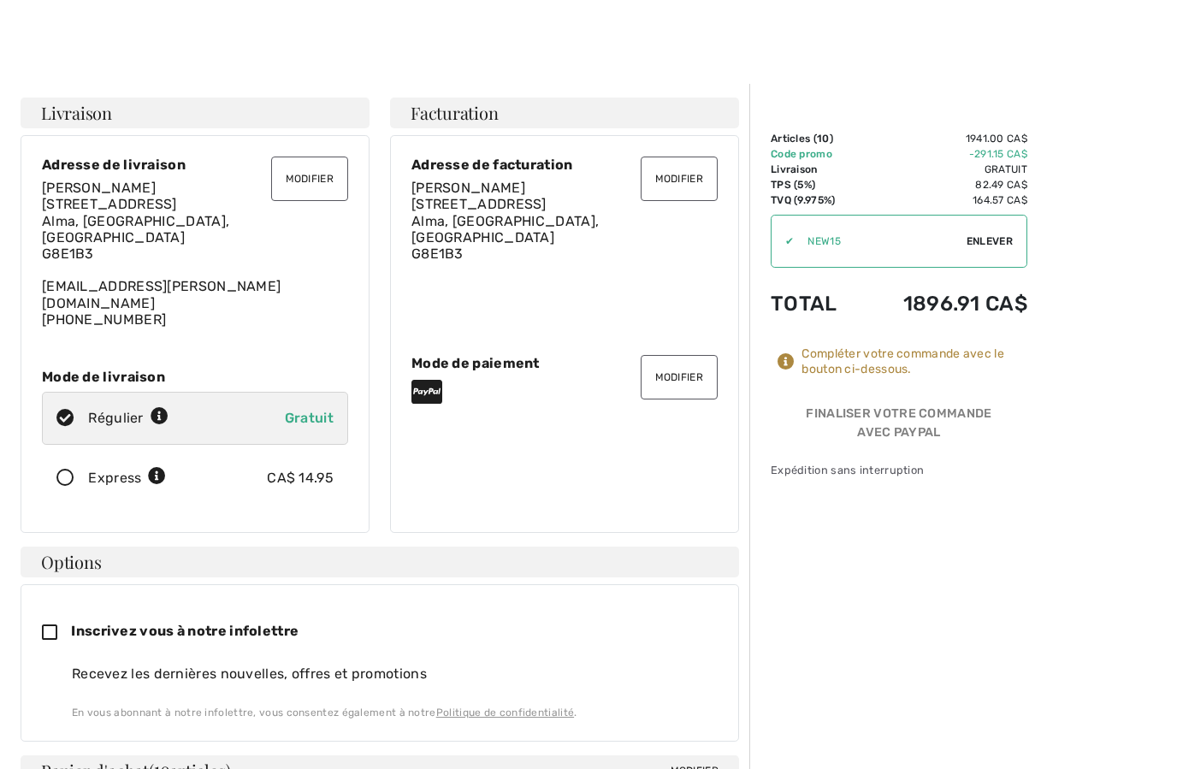  What do you see at coordinates (309, 417) in the screenshot?
I see `span: Gratuit` at bounding box center [309, 417].